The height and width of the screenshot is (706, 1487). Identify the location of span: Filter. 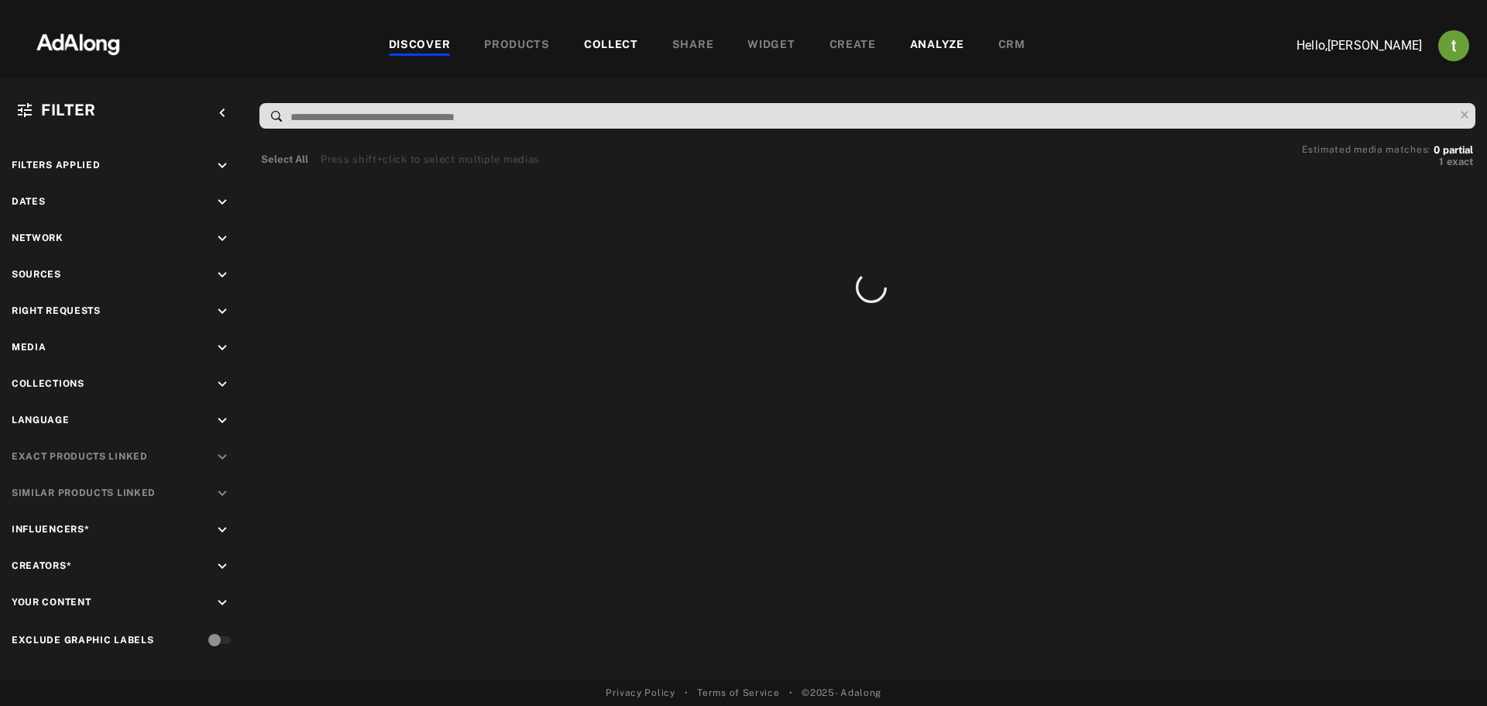
(68, 110).